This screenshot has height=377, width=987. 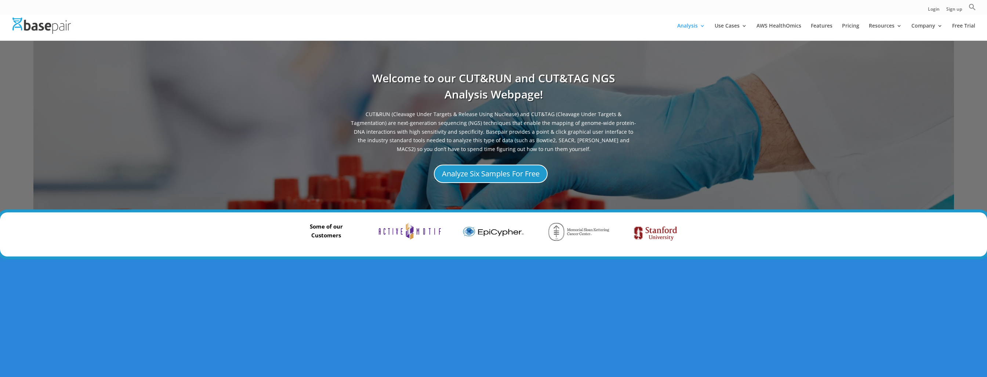 What do you see at coordinates (964, 32) in the screenshot?
I see `a: Free Trial` at bounding box center [964, 32].